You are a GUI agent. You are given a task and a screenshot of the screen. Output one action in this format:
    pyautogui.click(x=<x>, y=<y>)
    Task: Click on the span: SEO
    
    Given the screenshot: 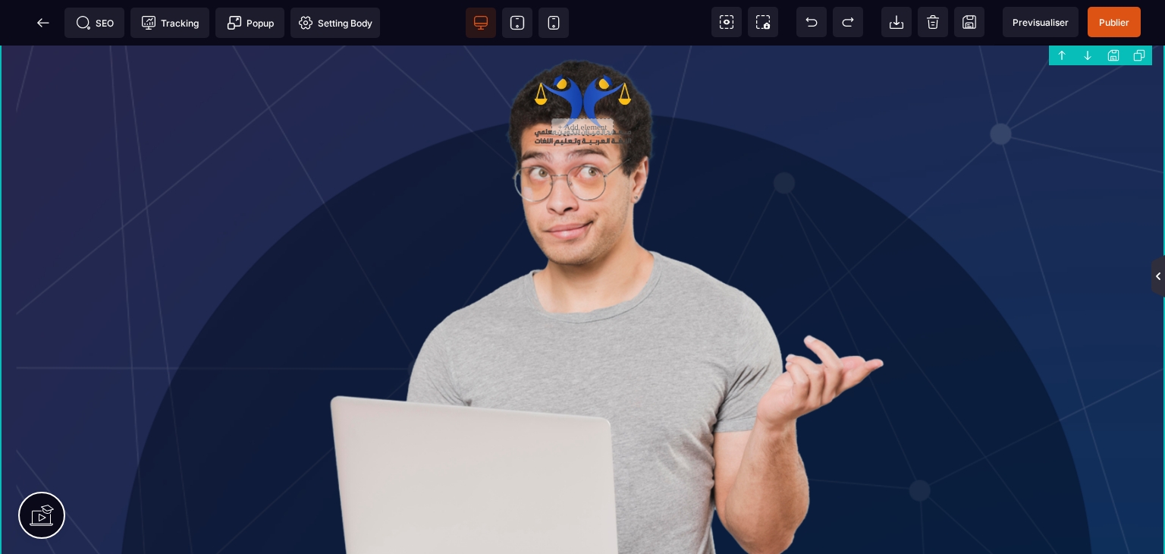 What is the action you would take?
    pyautogui.click(x=95, y=23)
    